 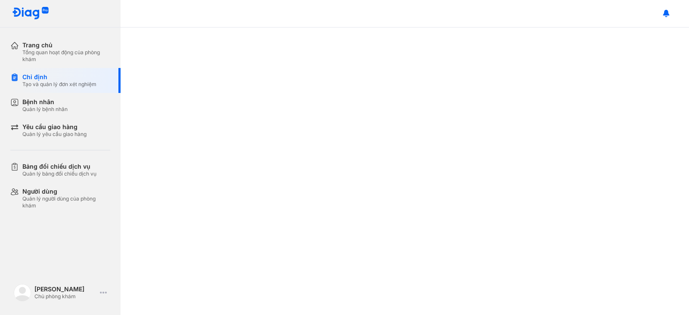 I want to click on div: Chủ phòng khám, so click(x=65, y=297).